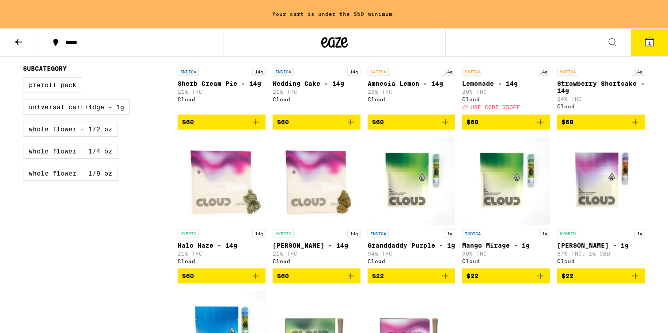 This screenshot has height=333, width=668. What do you see at coordinates (506, 181) in the screenshot?
I see `img: Cloud - Mango Mirage - 1g` at bounding box center [506, 181].